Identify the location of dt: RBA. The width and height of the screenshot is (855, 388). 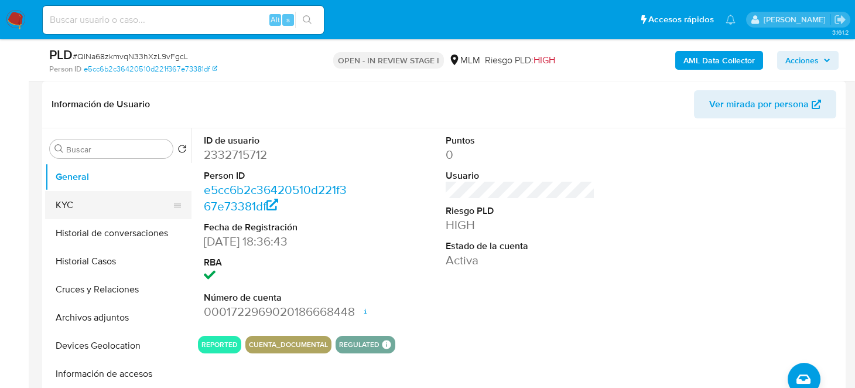
(278, 262).